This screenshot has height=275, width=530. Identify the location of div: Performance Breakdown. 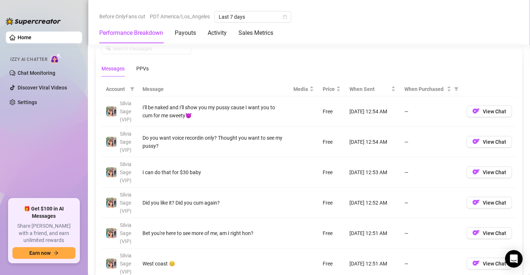
(131, 33).